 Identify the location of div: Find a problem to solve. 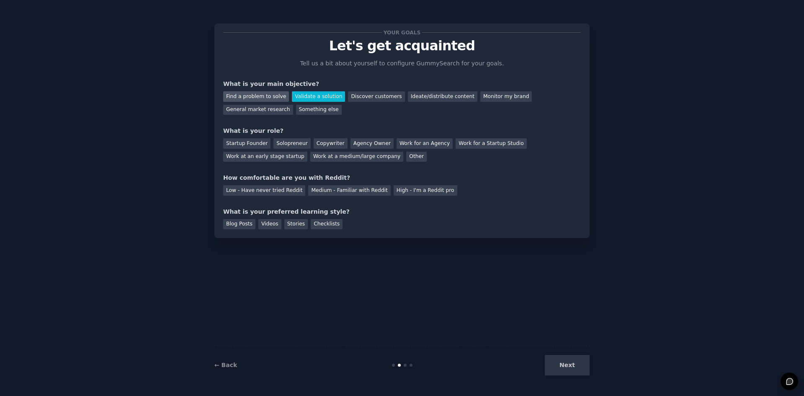
(256, 96).